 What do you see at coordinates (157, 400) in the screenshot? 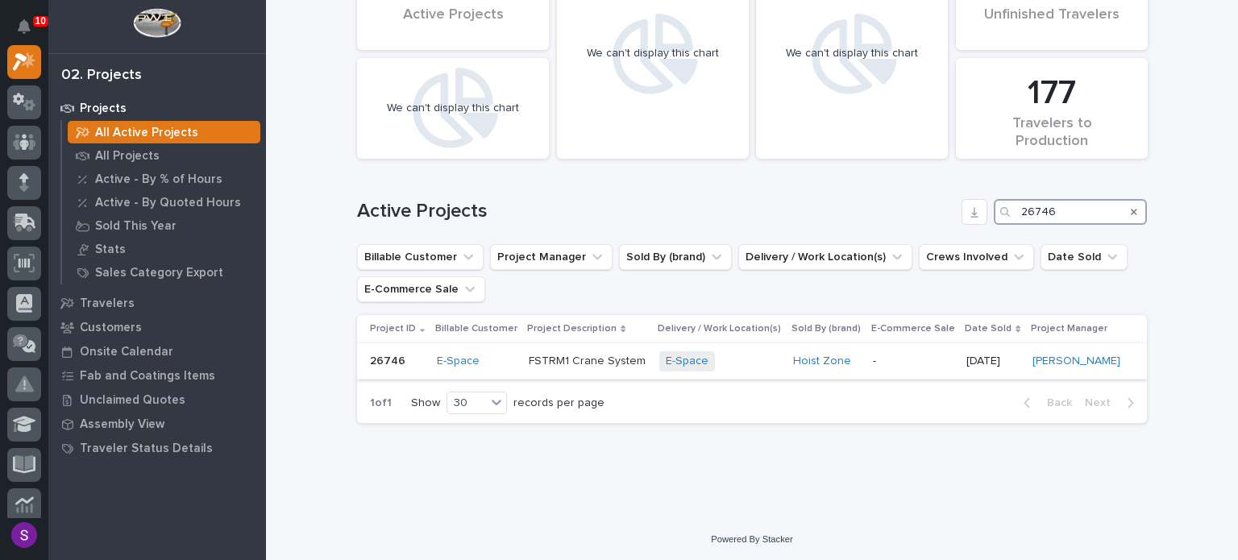
I see `a: Unclaimed Quotes` at bounding box center [157, 400].